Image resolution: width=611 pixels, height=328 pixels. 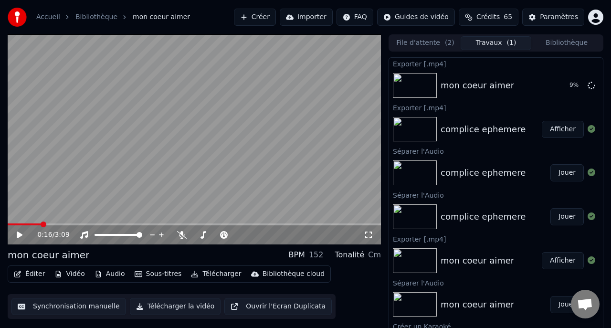 I want to click on button: Créer, so click(x=255, y=17).